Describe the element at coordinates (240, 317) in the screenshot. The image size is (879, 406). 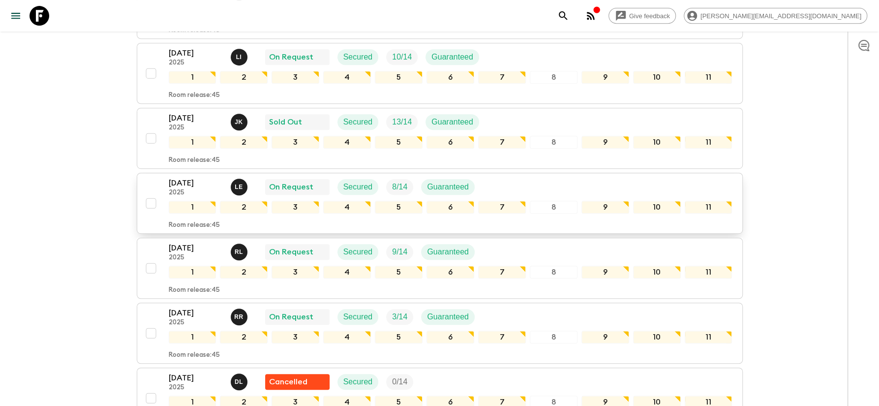
I see `button: RR` at that location.